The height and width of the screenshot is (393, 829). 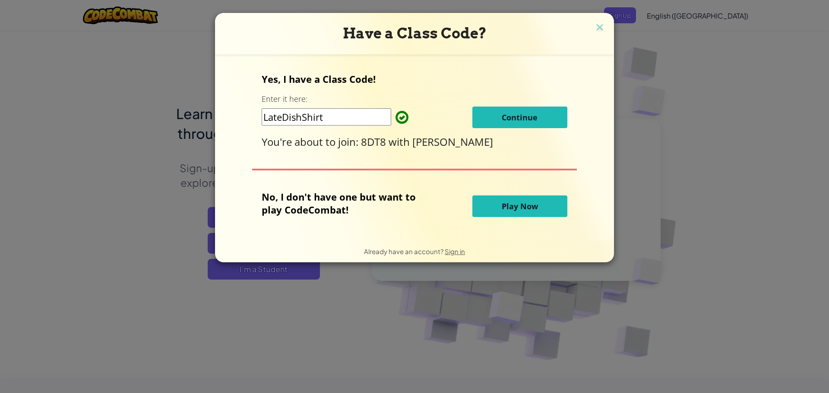 I want to click on img: close icon, so click(x=600, y=28).